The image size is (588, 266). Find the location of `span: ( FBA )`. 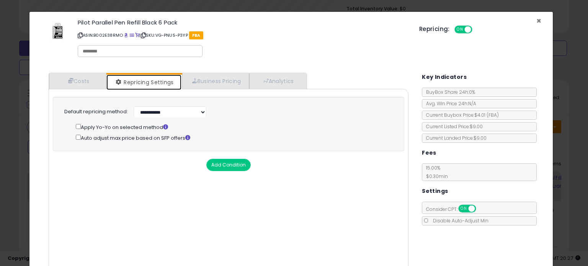

span: ( FBA ) is located at coordinates (493, 115).